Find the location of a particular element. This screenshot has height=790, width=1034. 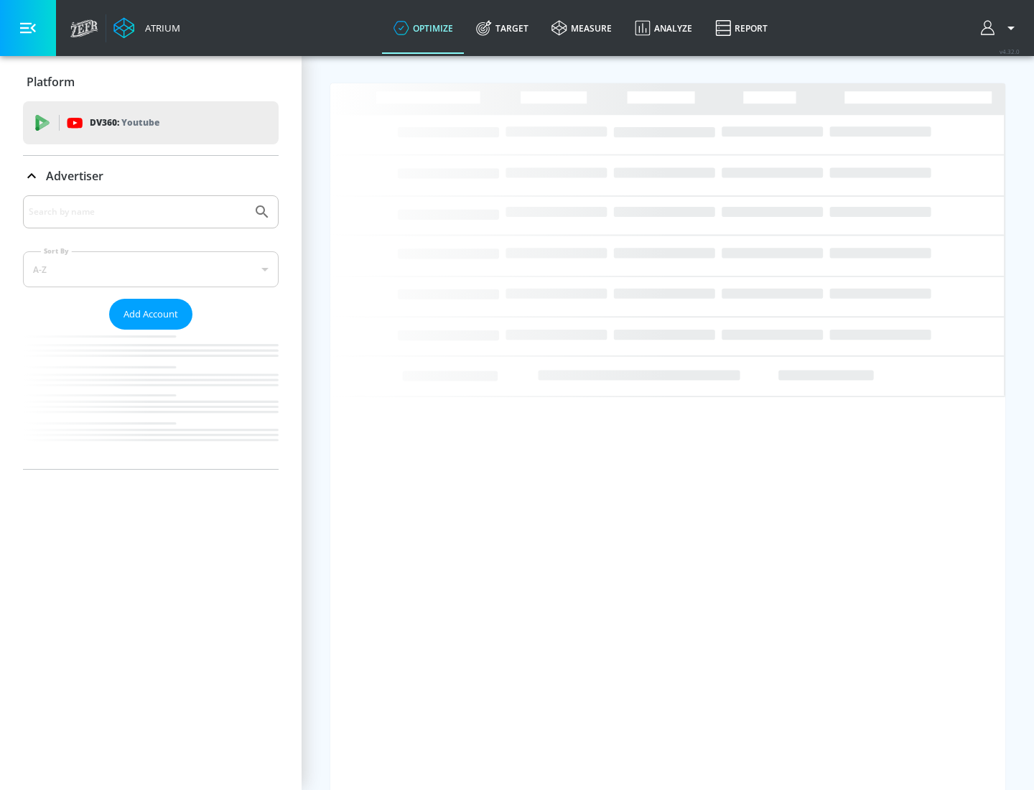

p: Advertiser is located at coordinates (75, 176).